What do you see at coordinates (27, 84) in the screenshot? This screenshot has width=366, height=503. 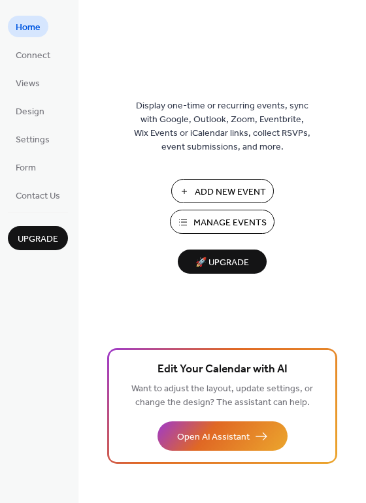 I see `span: Views` at bounding box center [27, 84].